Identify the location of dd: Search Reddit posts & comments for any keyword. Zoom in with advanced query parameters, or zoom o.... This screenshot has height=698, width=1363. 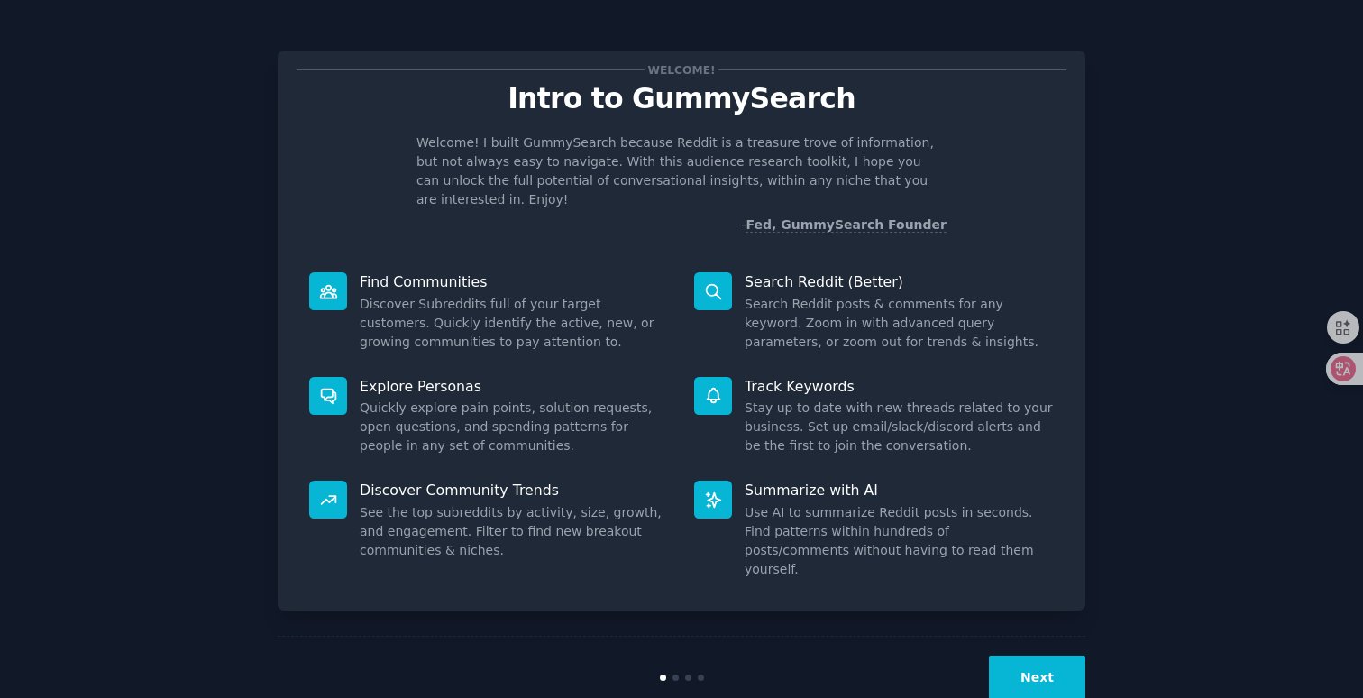
(899, 323).